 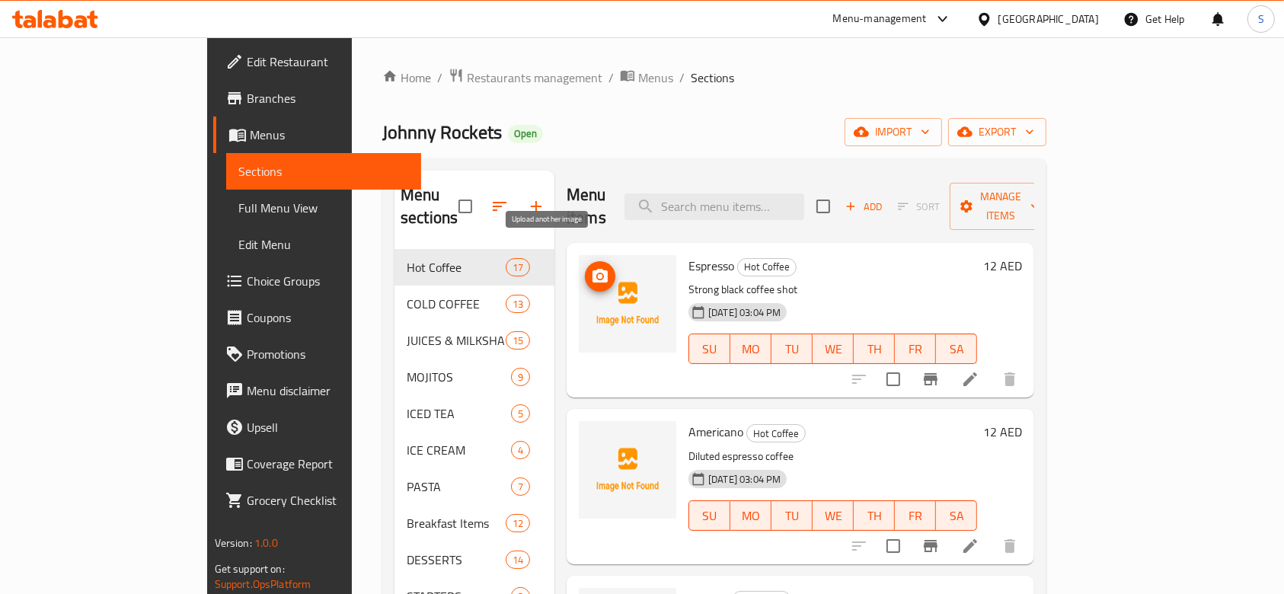 I want to click on span: TU, so click(x=792, y=349).